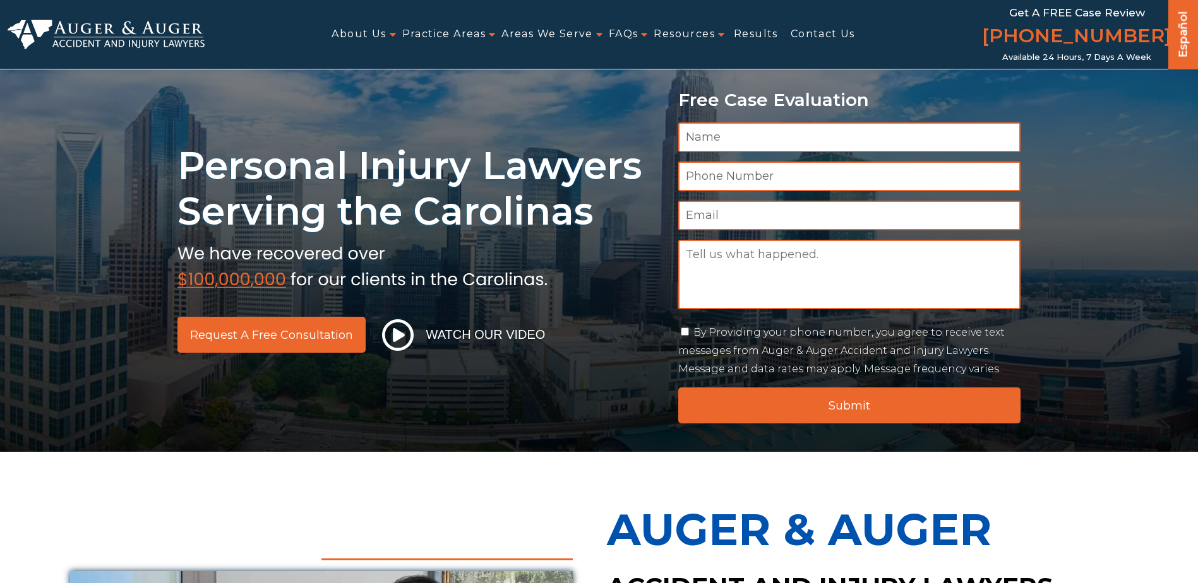 The image size is (1198, 583). Describe the element at coordinates (684, 34) in the screenshot. I see `a: Resources` at that location.